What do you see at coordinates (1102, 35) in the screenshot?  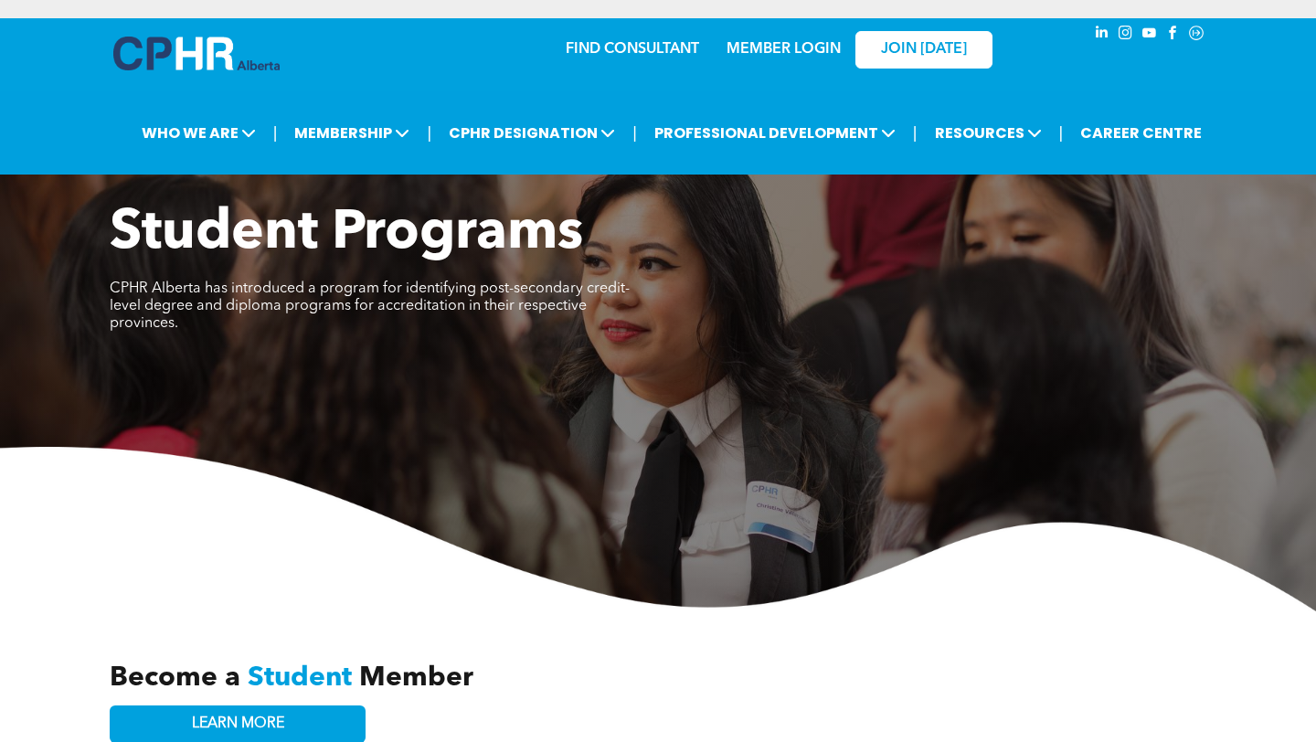 I see `a: linkedin` at bounding box center [1102, 35].